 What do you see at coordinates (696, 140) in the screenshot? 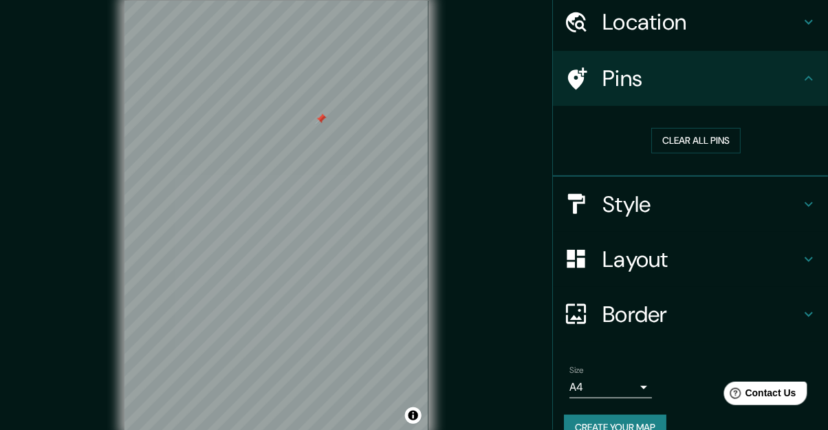
I see `button: Clear all pins` at bounding box center [696, 140].